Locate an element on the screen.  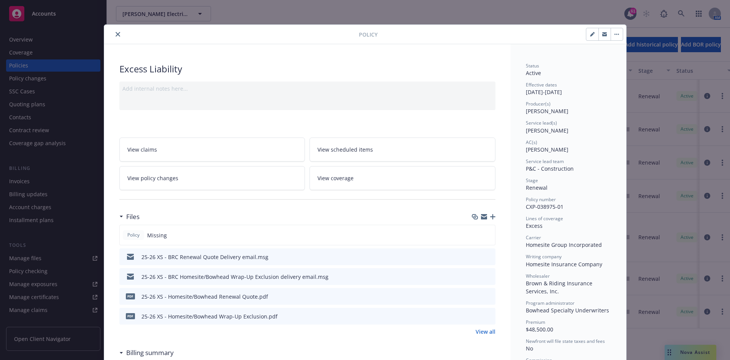
div: Excess is located at coordinates (569, 225).